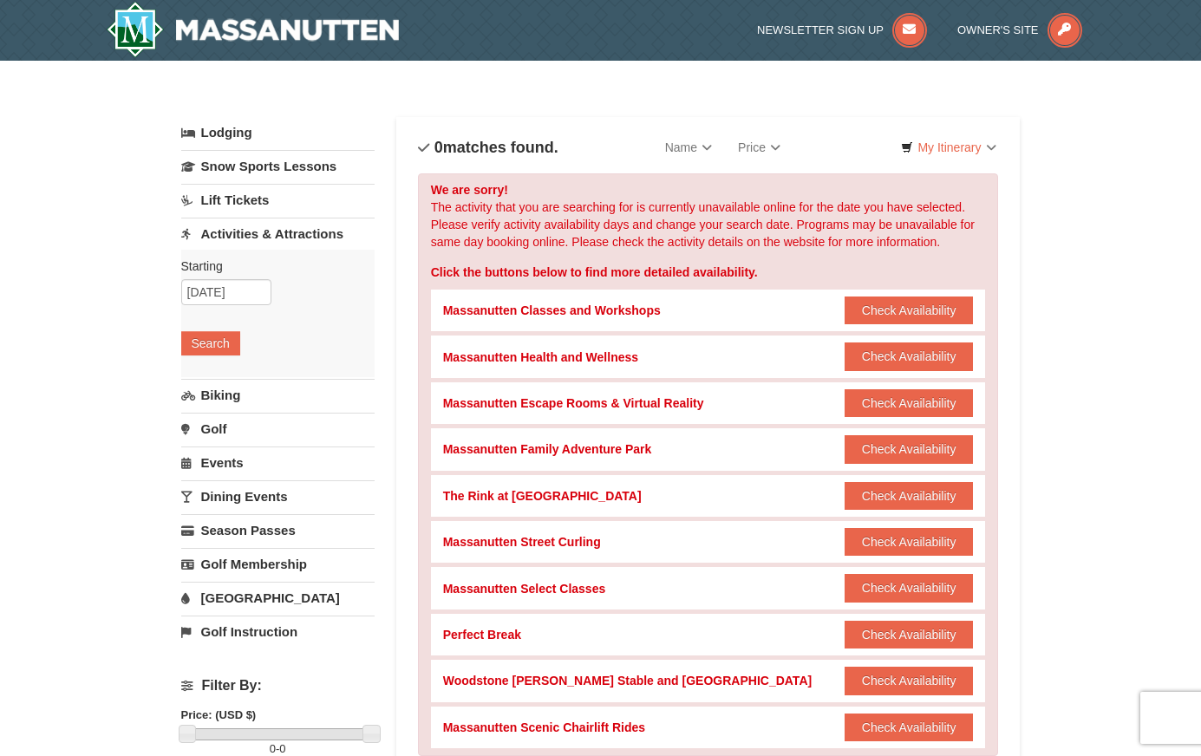 This screenshot has height=756, width=1201. What do you see at coordinates (218, 714) in the screenshot?
I see `strong: Price: (USD $)` at bounding box center [218, 714].